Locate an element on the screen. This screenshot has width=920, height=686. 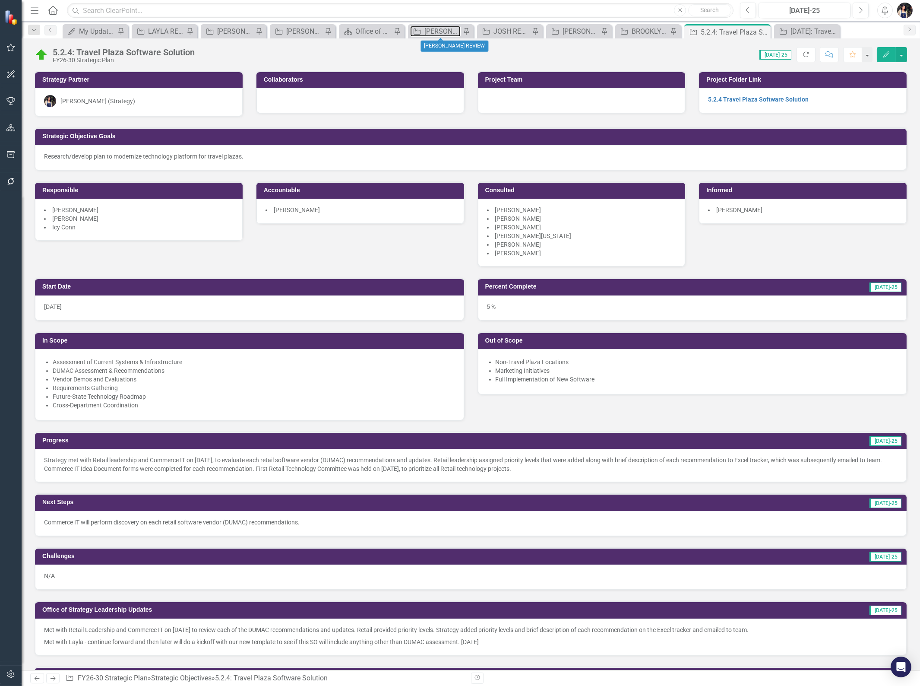
div: JOSH REVIEW - CAPITAL is located at coordinates (512, 31).